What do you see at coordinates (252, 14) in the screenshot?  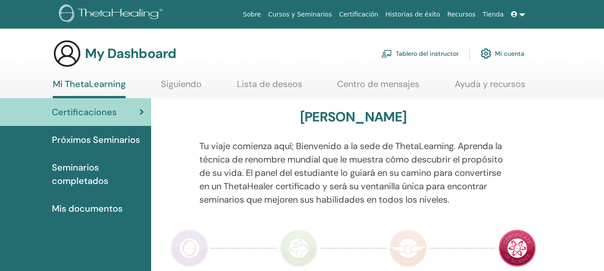 I see `a: Sobre` at bounding box center [252, 14].